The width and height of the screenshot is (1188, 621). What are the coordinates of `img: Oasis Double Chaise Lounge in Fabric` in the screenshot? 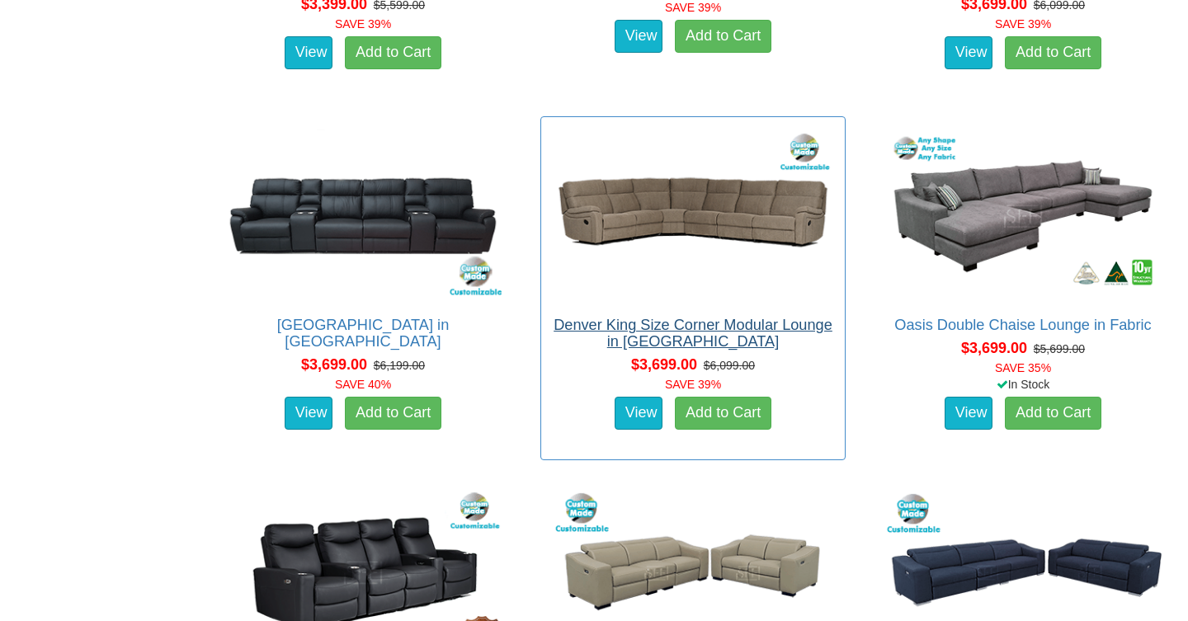 It's located at (1023, 213).